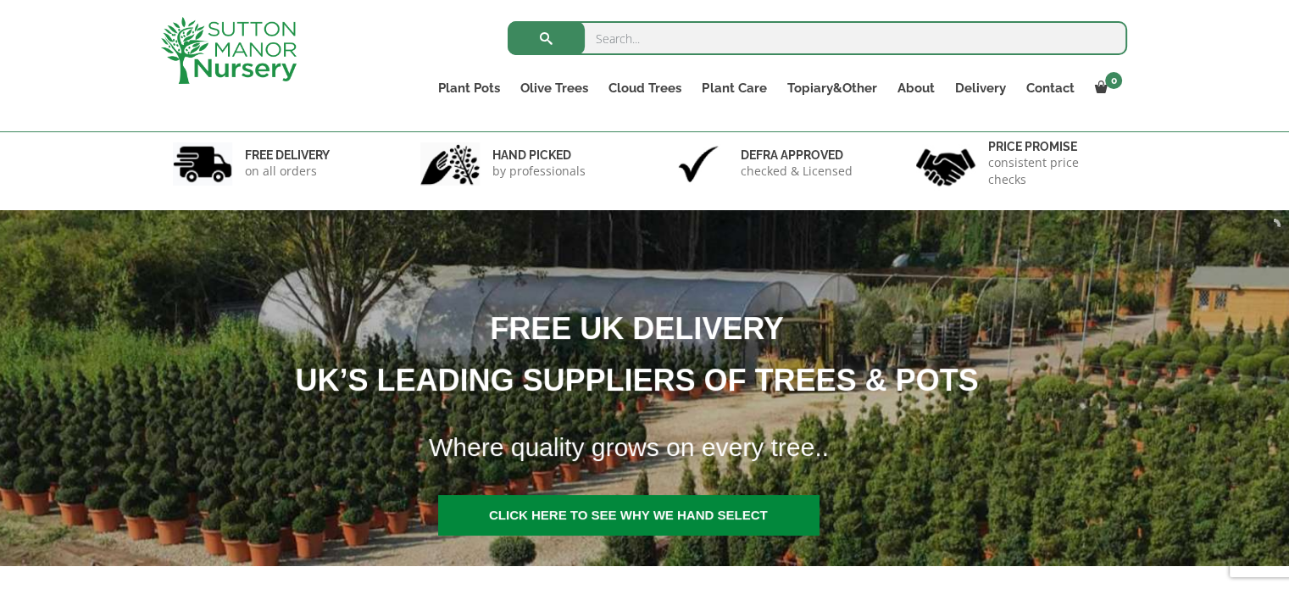 The image size is (1289, 589). What do you see at coordinates (915, 88) in the screenshot?
I see `a: About` at bounding box center [915, 88].